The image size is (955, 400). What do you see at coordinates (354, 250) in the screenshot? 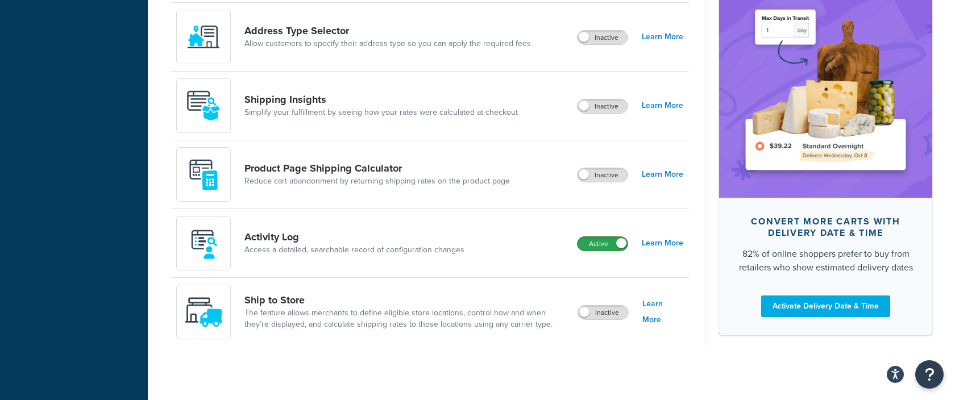
I see `a: Access a detailed, searchable record of configuration changes` at bounding box center [354, 250].